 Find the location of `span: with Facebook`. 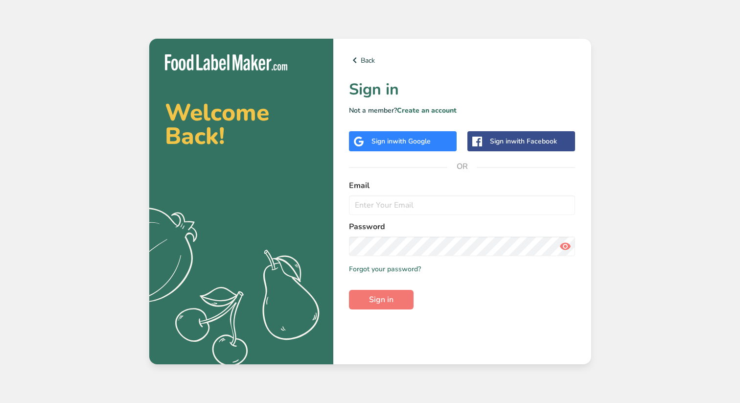

span: with Facebook is located at coordinates (534, 141).